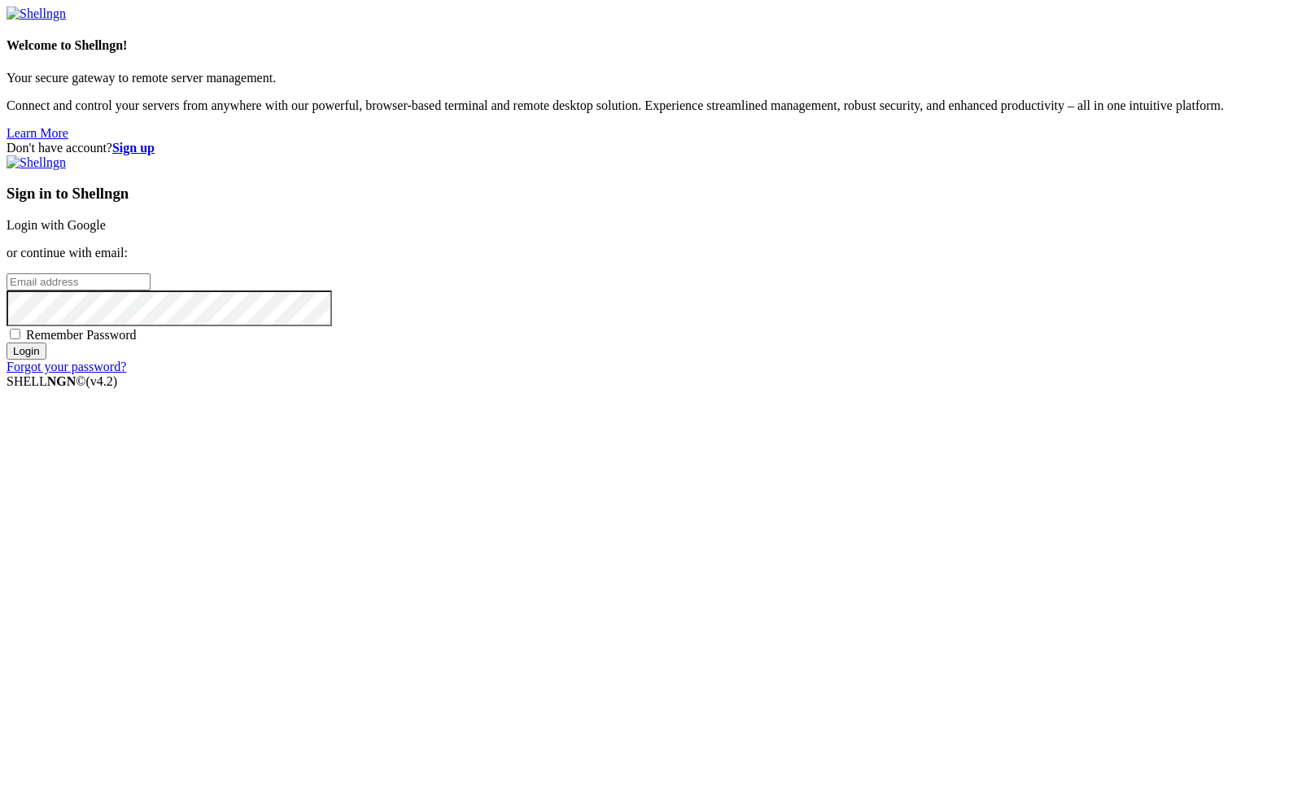 This screenshot has width=1315, height=812. Describe the element at coordinates (102, 381) in the screenshot. I see `span: 4.2.0` at that location.